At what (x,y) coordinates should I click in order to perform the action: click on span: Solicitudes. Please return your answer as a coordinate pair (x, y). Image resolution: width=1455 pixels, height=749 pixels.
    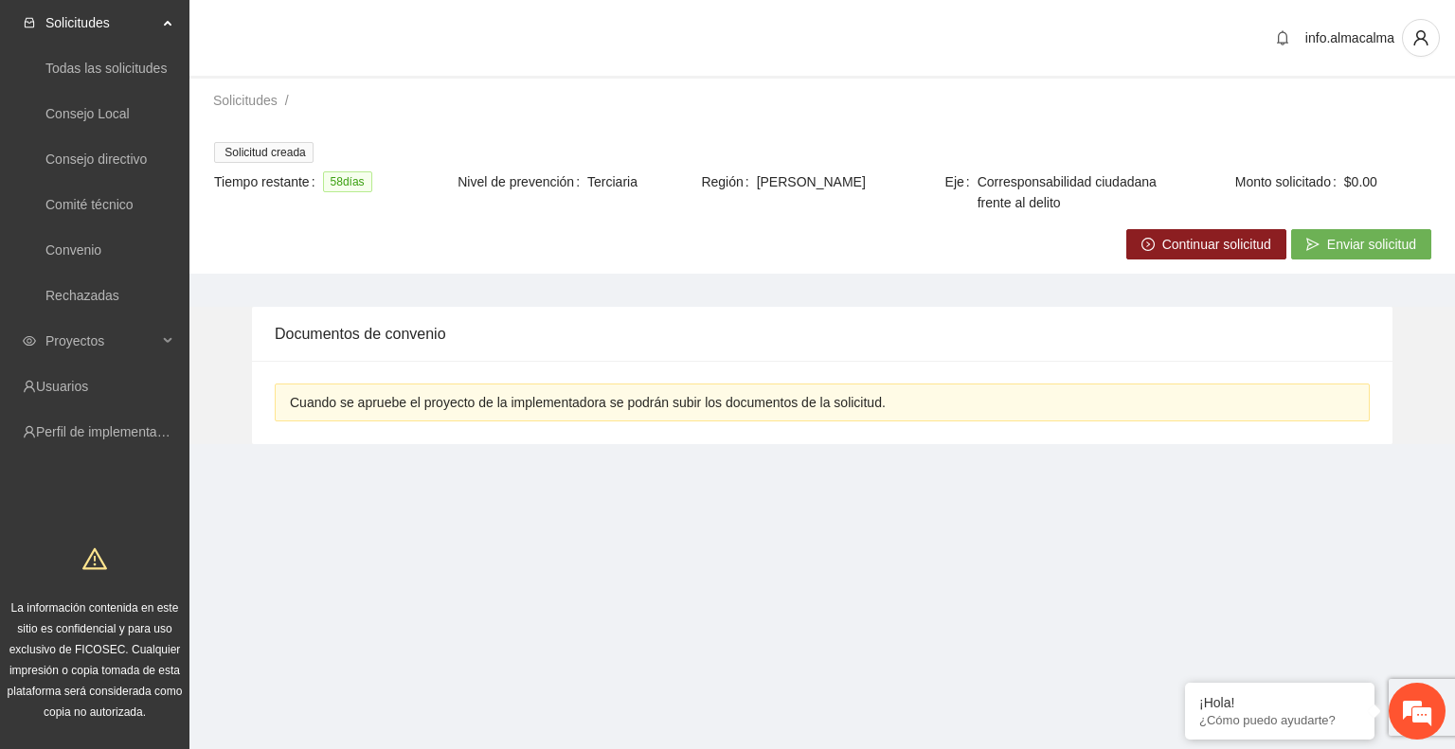
    Looking at the image, I should click on (101, 23).